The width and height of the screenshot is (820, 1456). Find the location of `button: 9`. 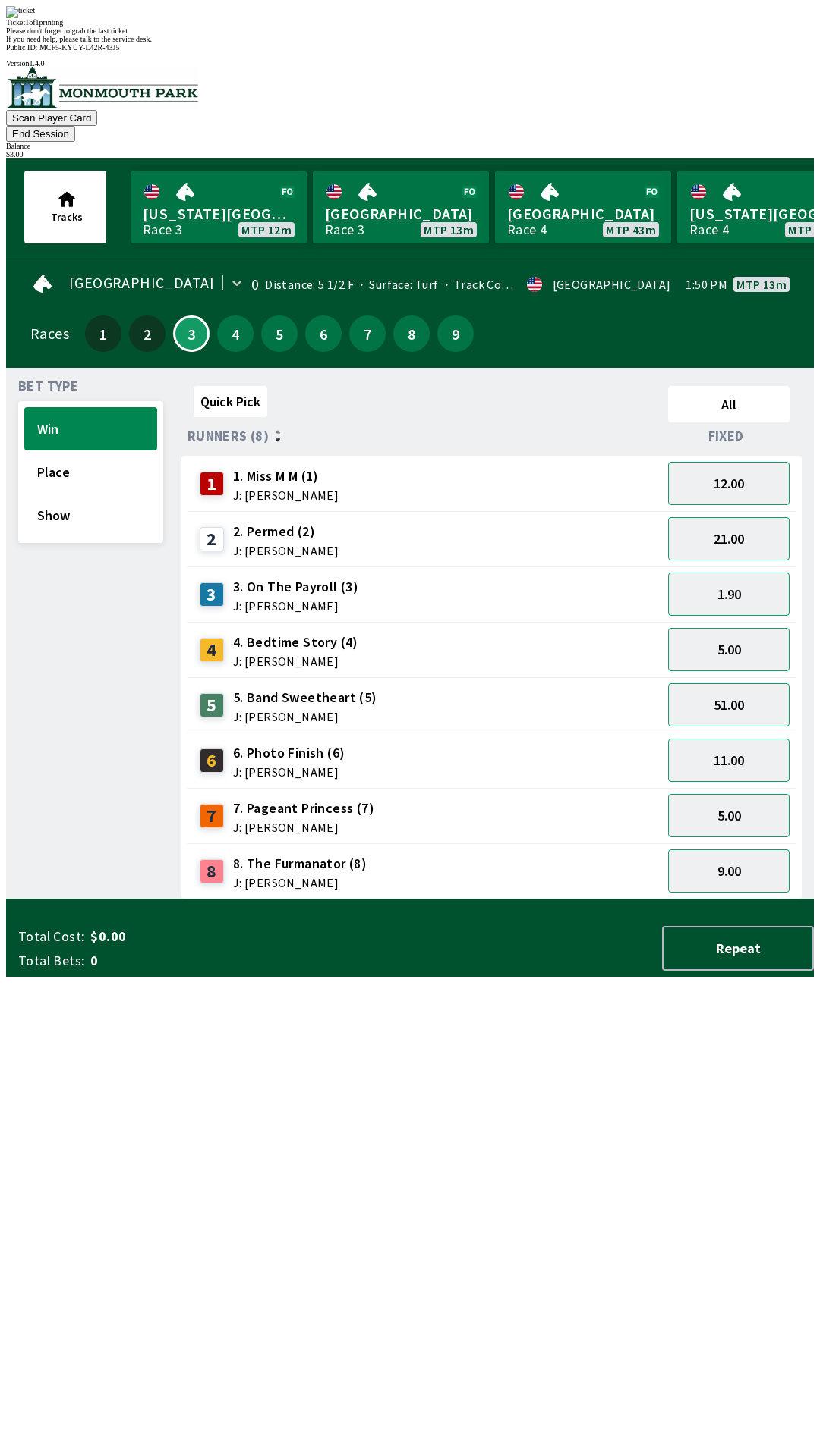

button: 9 is located at coordinates (456, 334).